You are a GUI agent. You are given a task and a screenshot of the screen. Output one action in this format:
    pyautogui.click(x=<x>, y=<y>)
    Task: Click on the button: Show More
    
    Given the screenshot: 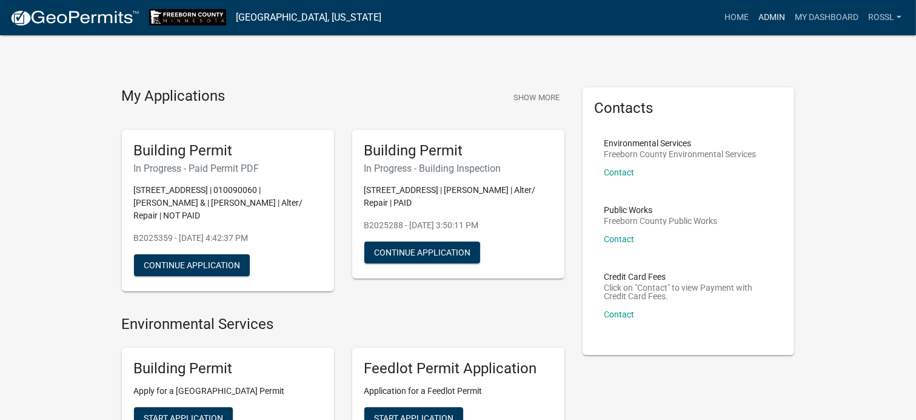 What is the action you would take?
    pyautogui.click(x=537, y=97)
    